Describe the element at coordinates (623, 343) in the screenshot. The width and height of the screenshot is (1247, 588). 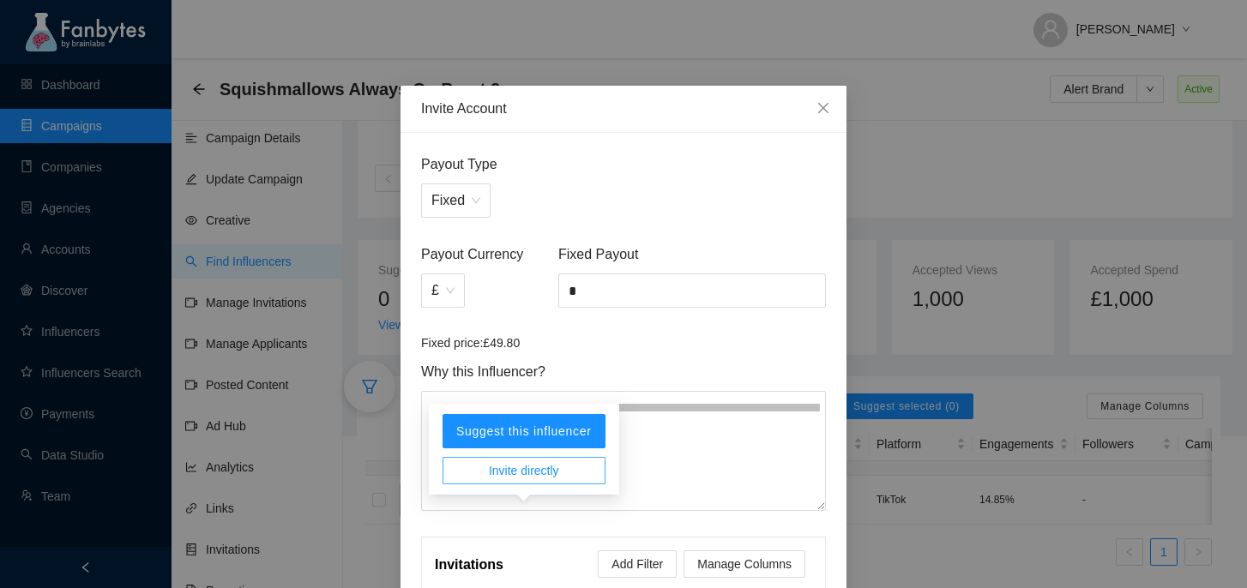
I see `article: Fixed price: £49.80` at that location.